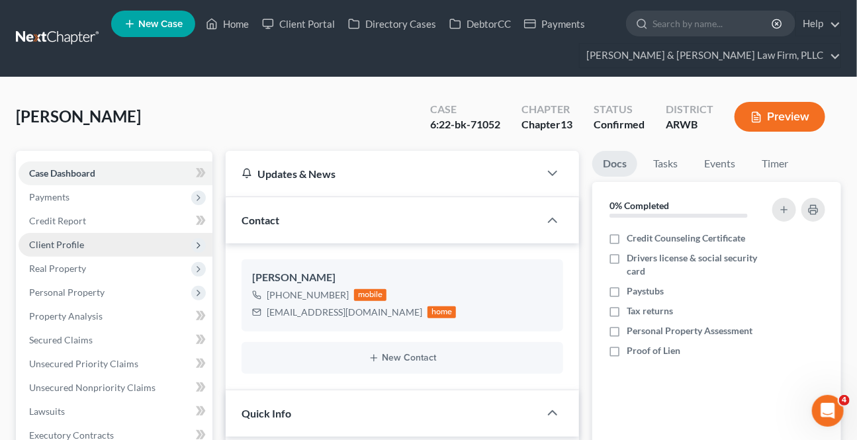  What do you see at coordinates (66, 316) in the screenshot?
I see `span: Property Analysis` at bounding box center [66, 316].